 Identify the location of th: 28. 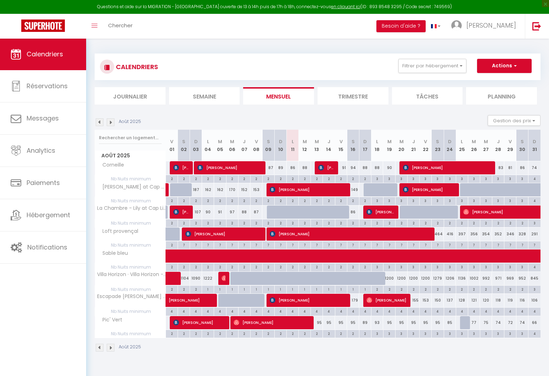
(498, 145).